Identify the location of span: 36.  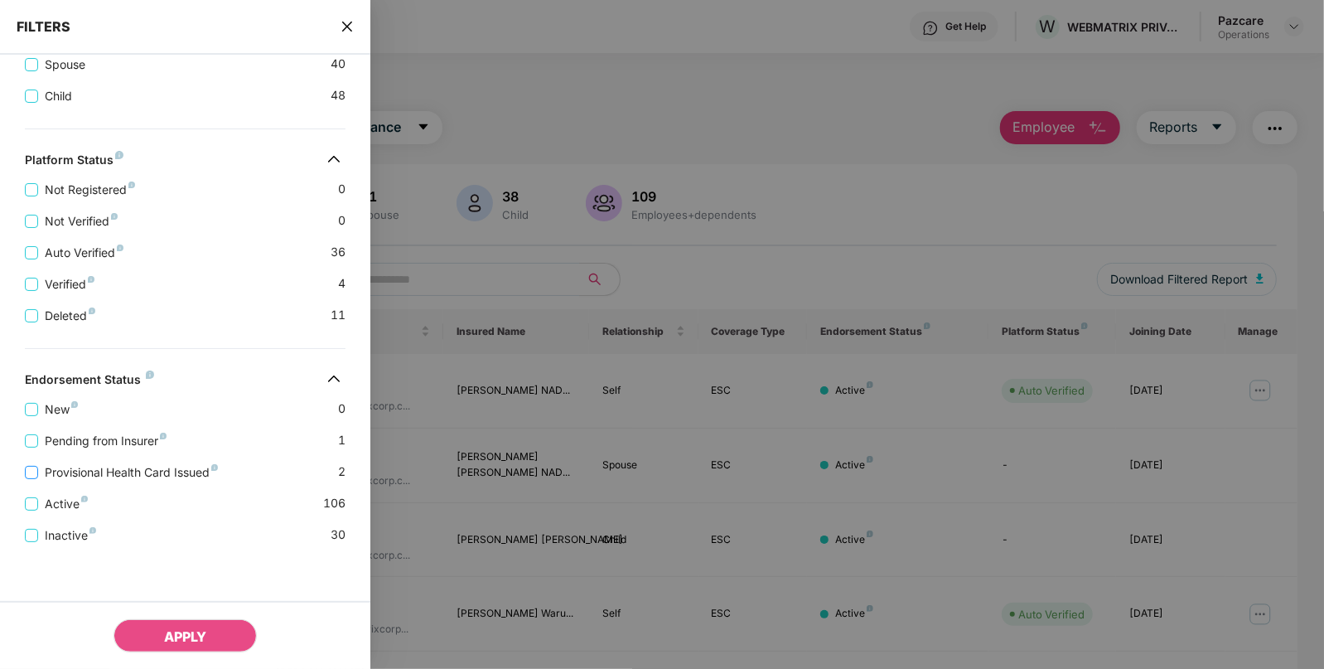
(338, 252).